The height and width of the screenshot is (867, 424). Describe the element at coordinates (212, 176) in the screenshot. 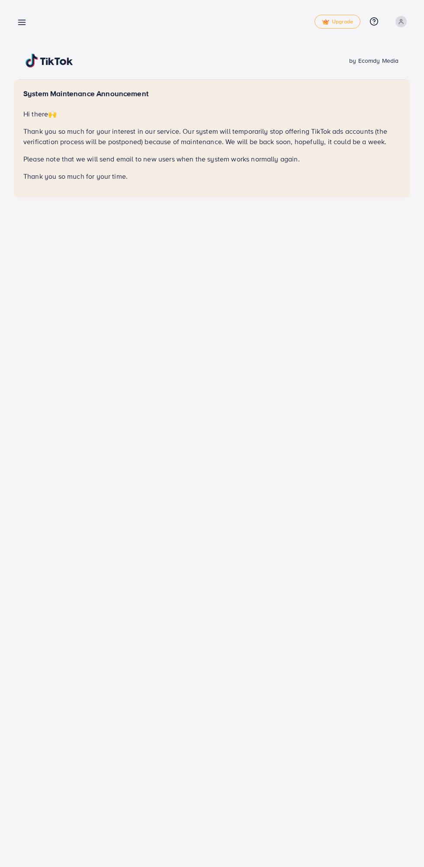

I see `p: Thank you so much for your time.` at that location.